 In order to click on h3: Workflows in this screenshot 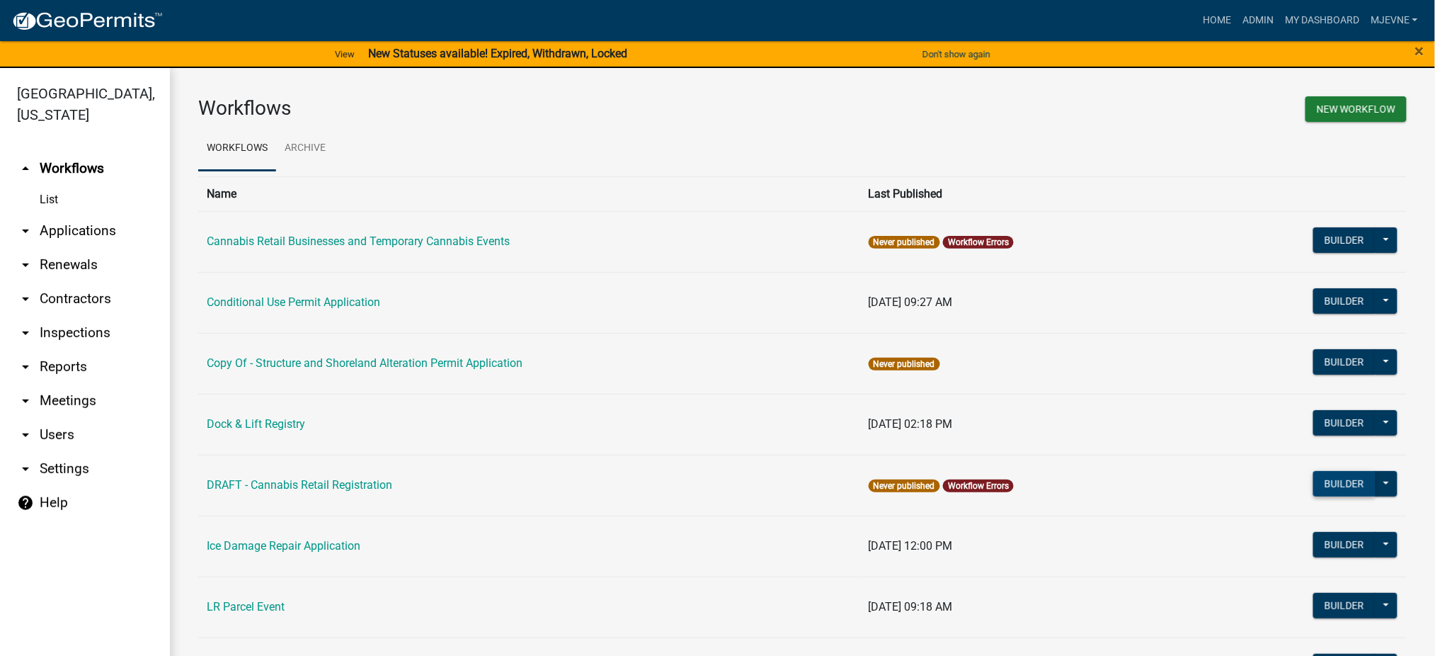, I will do `click(495, 108)`.